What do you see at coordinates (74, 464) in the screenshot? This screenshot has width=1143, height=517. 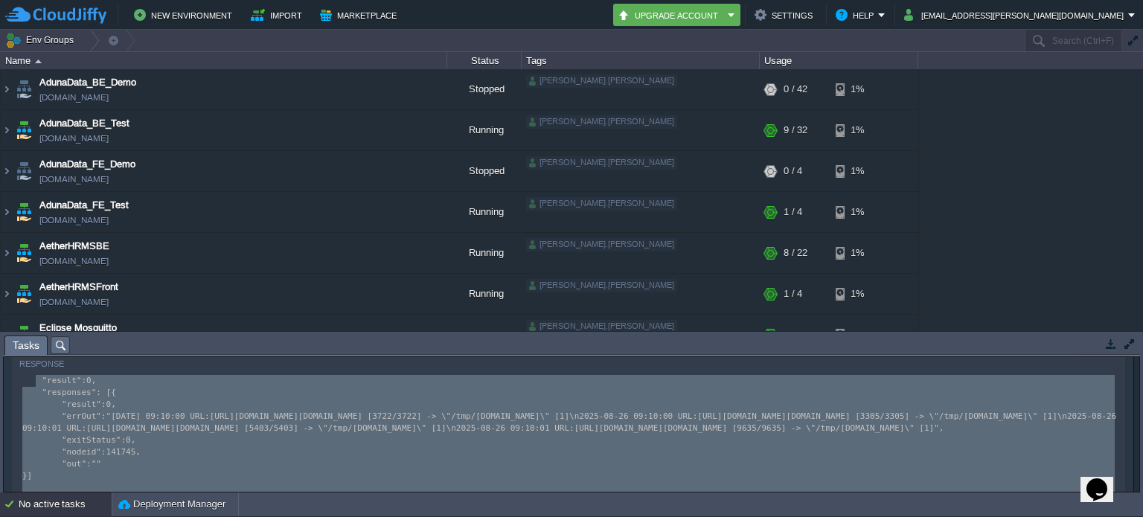 I see `span: "out"` at bounding box center [74, 464].